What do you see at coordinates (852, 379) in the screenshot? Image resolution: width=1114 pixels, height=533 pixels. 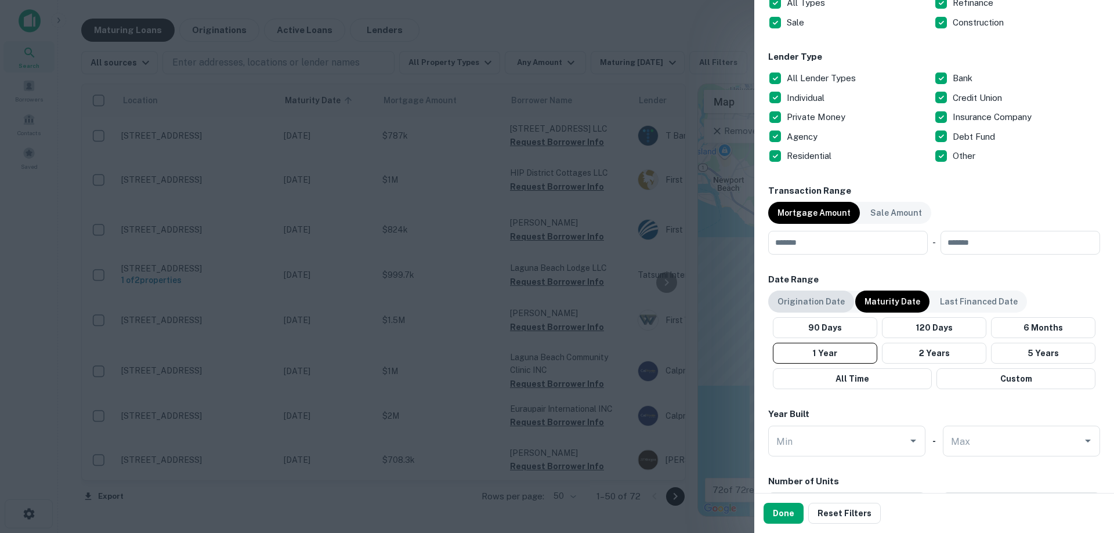 I see `button: All Time` at bounding box center [852, 379].